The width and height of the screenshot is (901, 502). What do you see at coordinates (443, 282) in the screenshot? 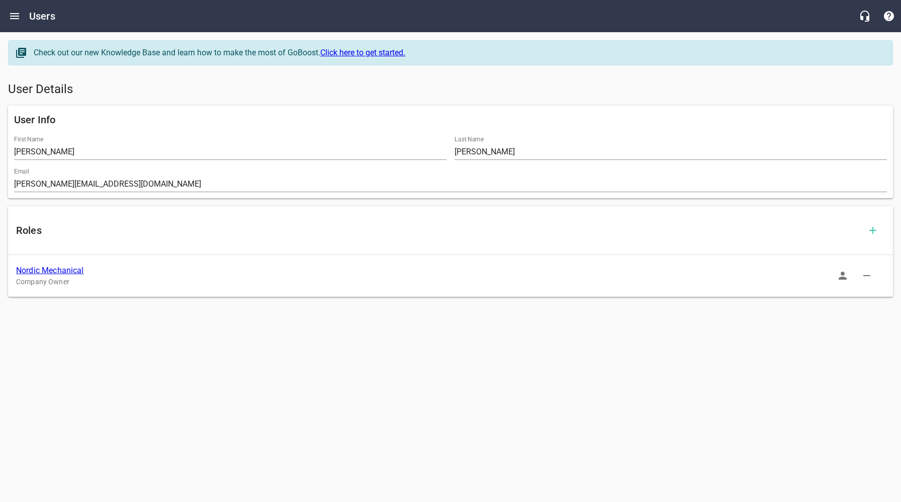
I see `p: Company Owner` at bounding box center [443, 282].